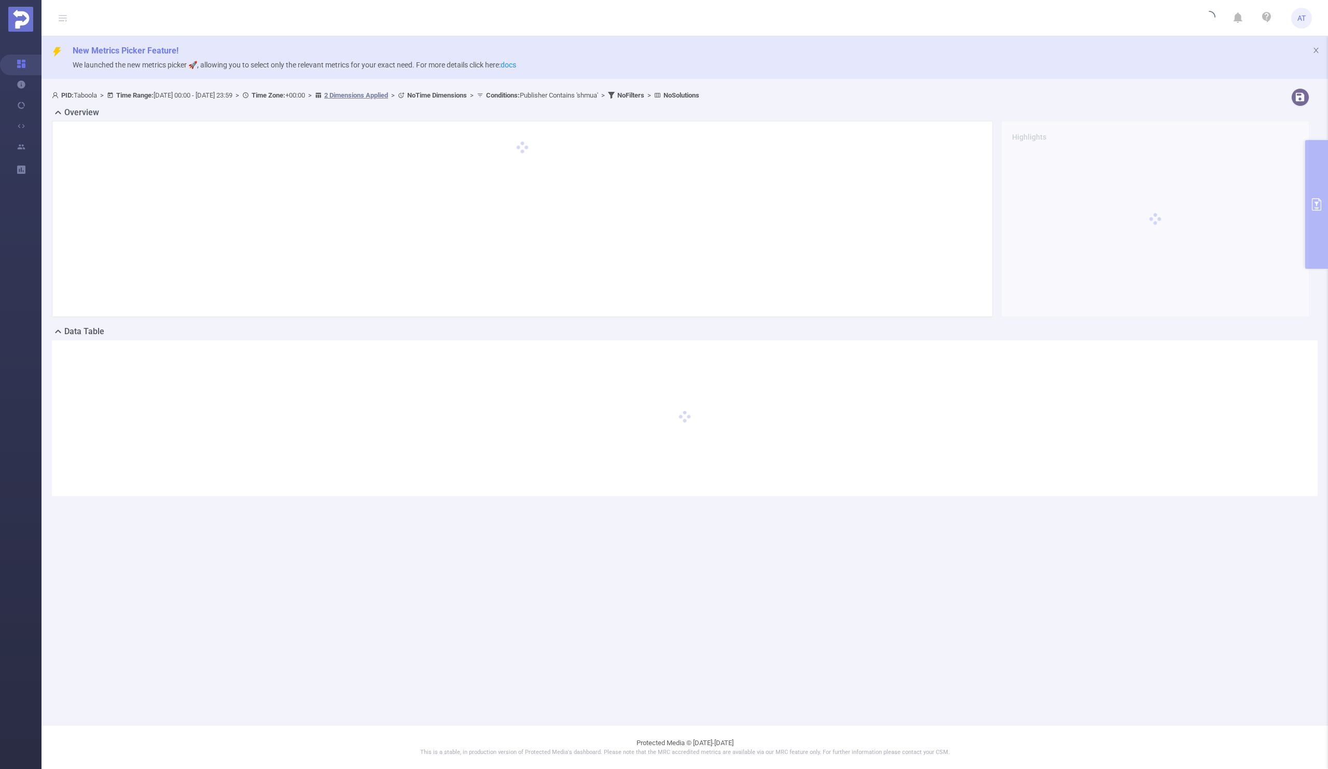  I want to click on b: No Time Dimensions, so click(437, 95).